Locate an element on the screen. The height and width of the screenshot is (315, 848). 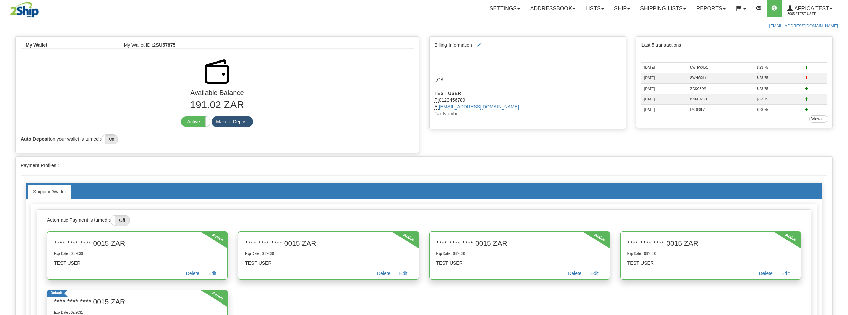
a: Africa Test 3065 / TEST USER is located at coordinates (809, 9).